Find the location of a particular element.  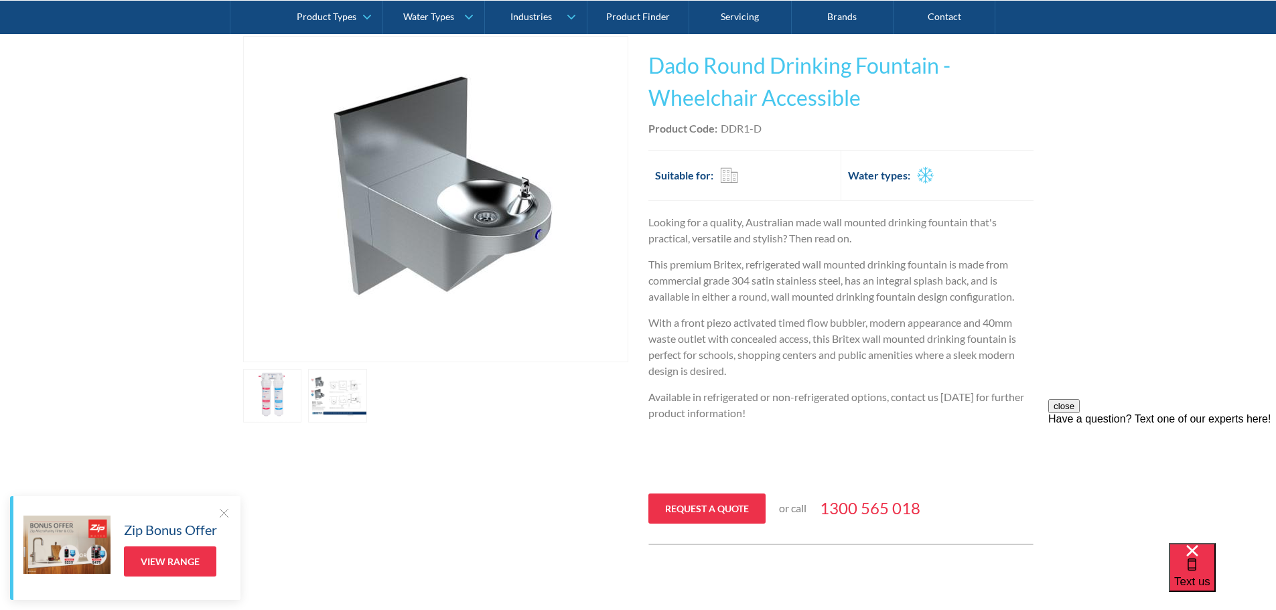

a: View Range is located at coordinates (170, 561).